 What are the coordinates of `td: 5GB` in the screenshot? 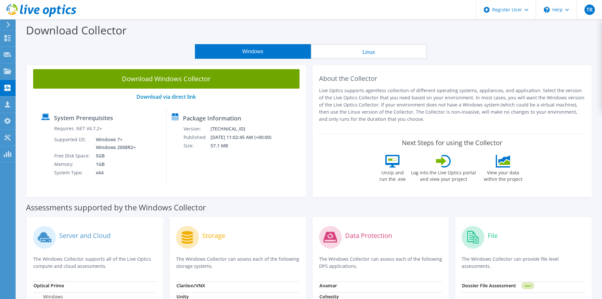 It's located at (114, 156).